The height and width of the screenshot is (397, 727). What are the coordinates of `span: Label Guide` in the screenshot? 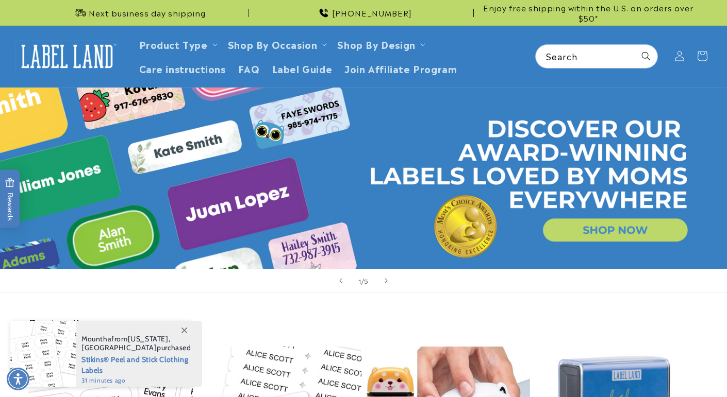 It's located at (302, 68).